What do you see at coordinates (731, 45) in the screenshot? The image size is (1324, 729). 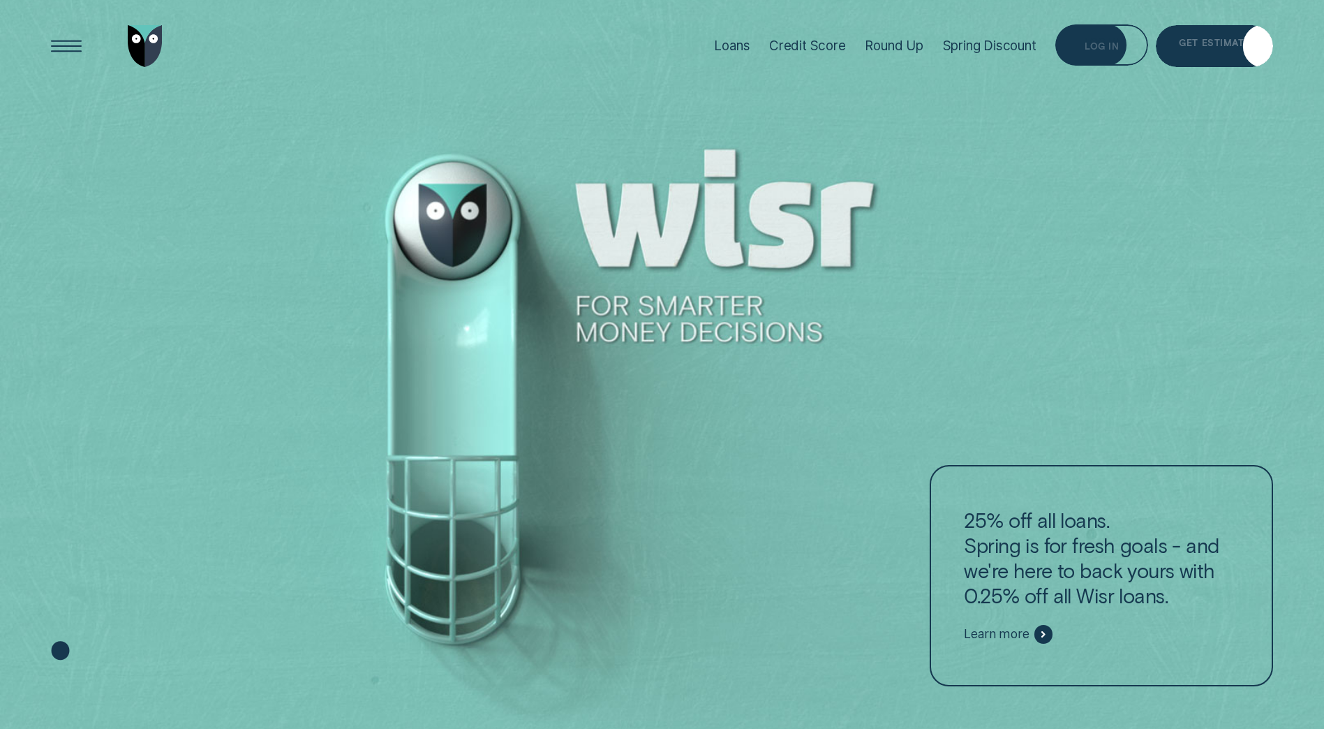 I see `div: Loans` at bounding box center [731, 45].